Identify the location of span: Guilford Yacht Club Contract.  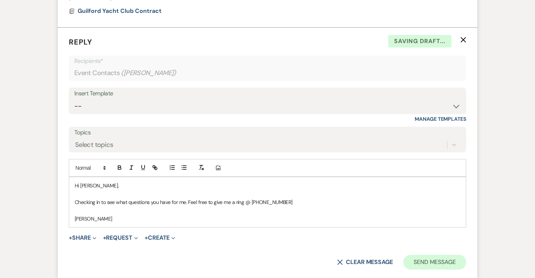
(120, 11).